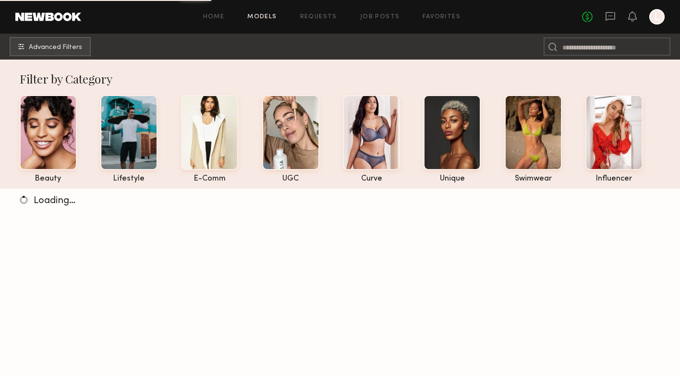 This screenshot has height=376, width=680. What do you see at coordinates (214, 17) in the screenshot?
I see `a: Home` at bounding box center [214, 17].